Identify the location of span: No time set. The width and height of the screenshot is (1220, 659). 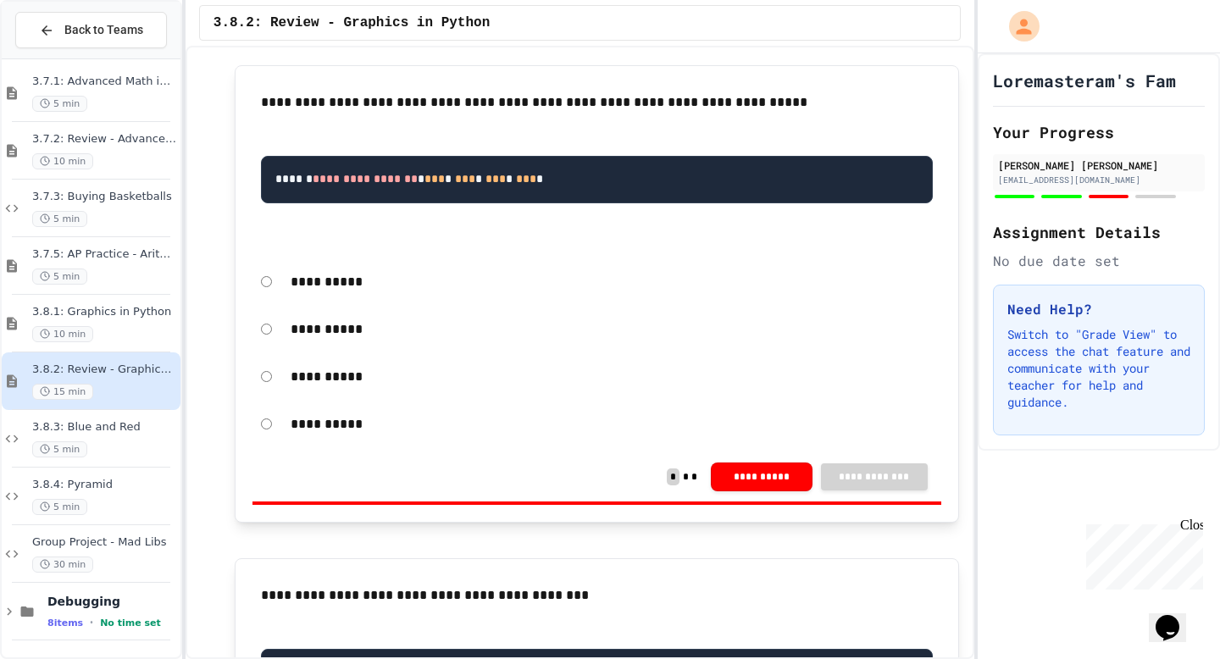
(130, 623).